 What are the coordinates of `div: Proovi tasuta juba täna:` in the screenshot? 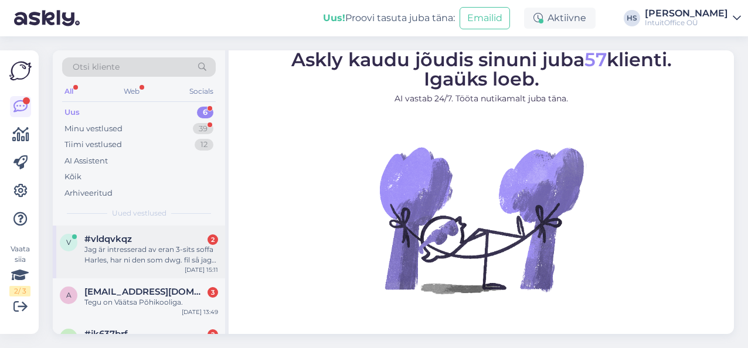 It's located at (389, 18).